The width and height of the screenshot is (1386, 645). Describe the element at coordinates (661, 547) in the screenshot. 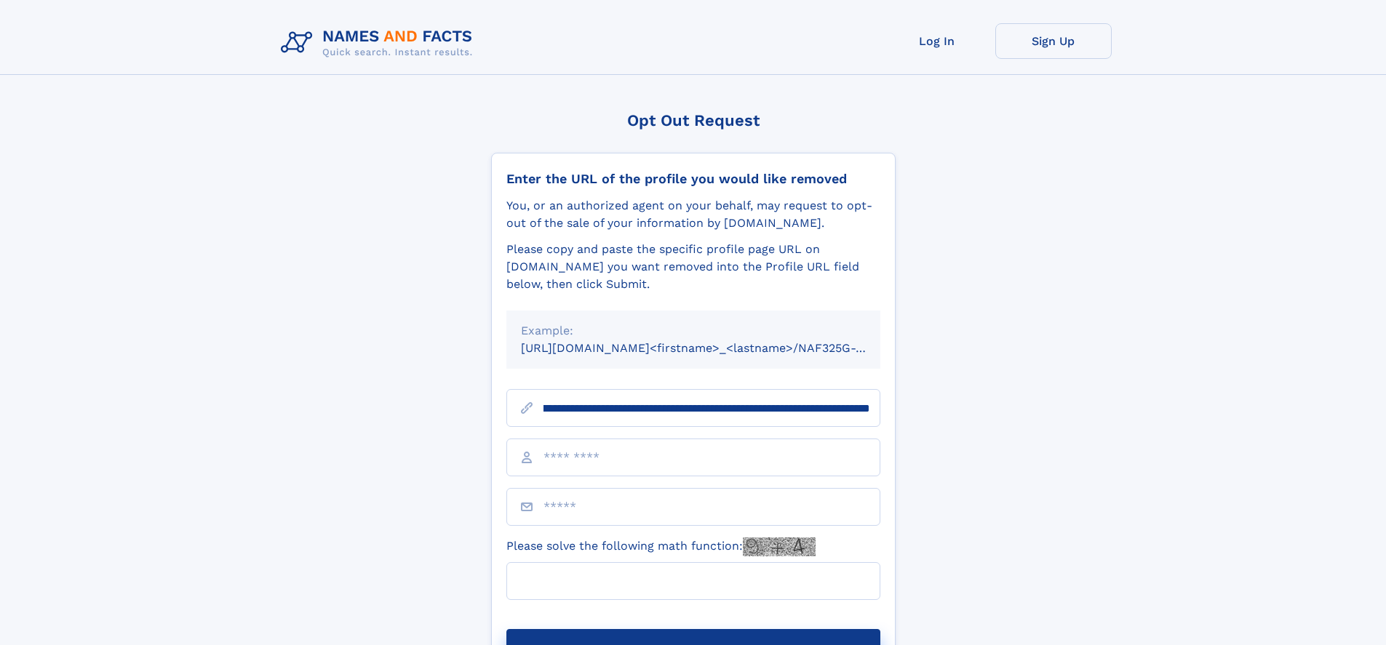

I see `label: Please solve the following math function:` at that location.